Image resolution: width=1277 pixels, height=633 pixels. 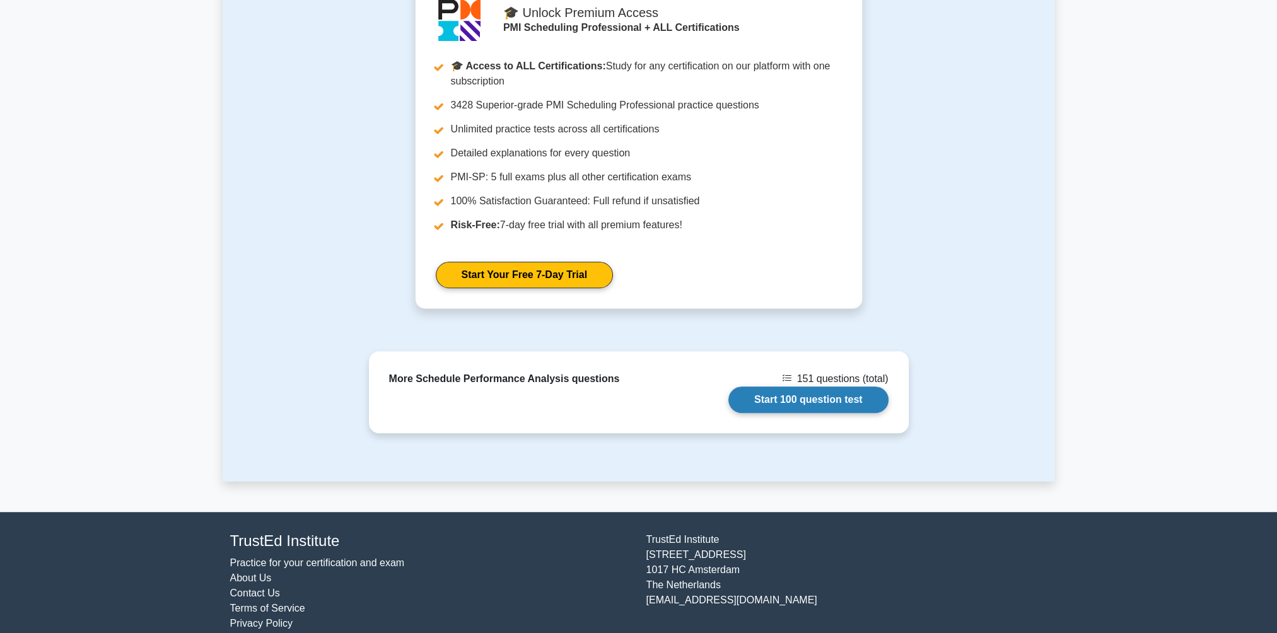 I want to click on h4: TrustEd Institute, so click(x=431, y=541).